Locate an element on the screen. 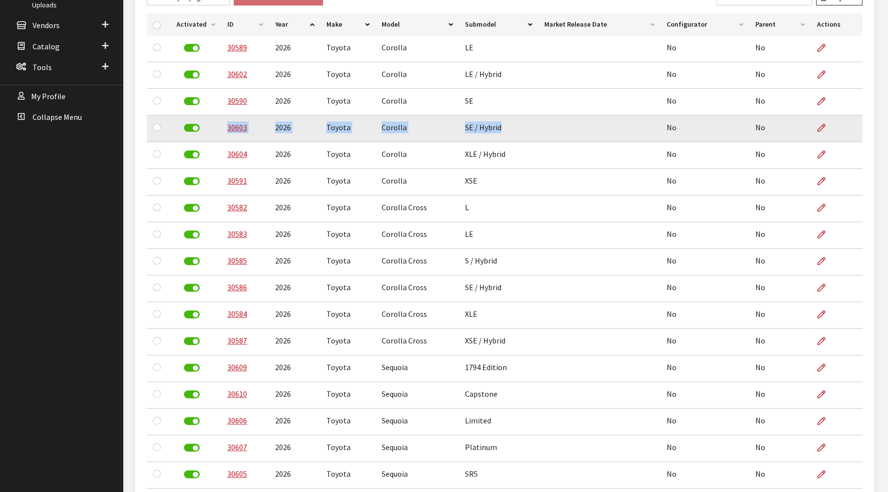  td: SR5 is located at coordinates (499, 475).